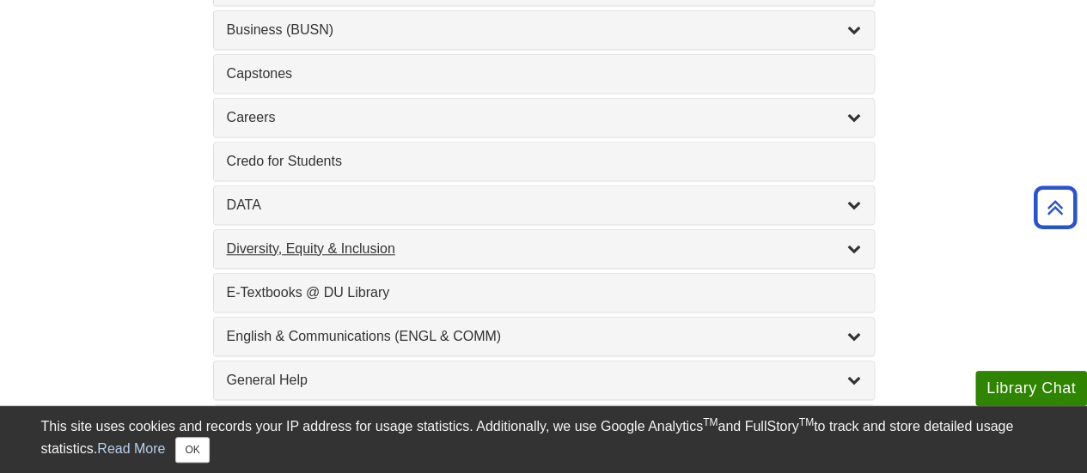 This screenshot has height=473, width=1087. What do you see at coordinates (544, 249) in the screenshot?
I see `a: Diversity, Equity & Inclusion` at bounding box center [544, 249].